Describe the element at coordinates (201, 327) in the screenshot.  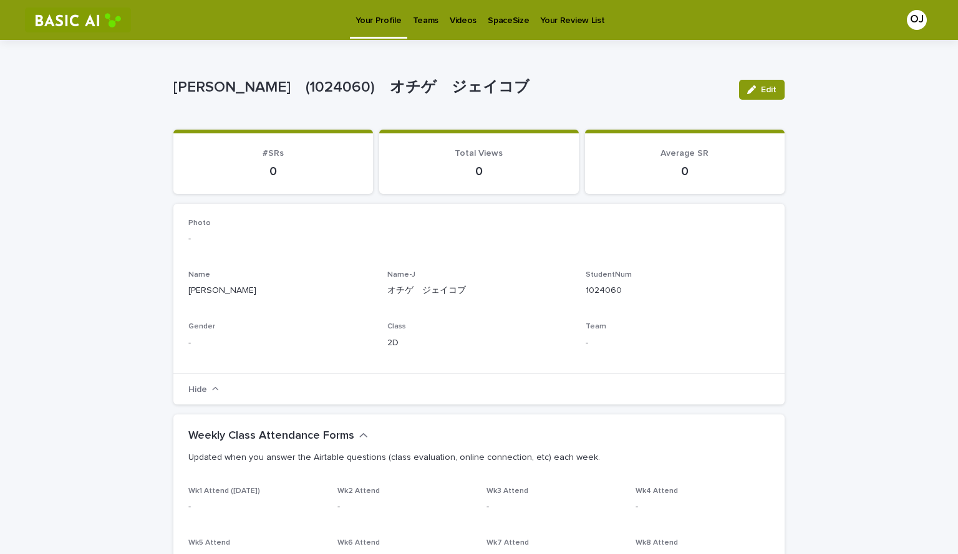
I see `span: Gender` at that location.